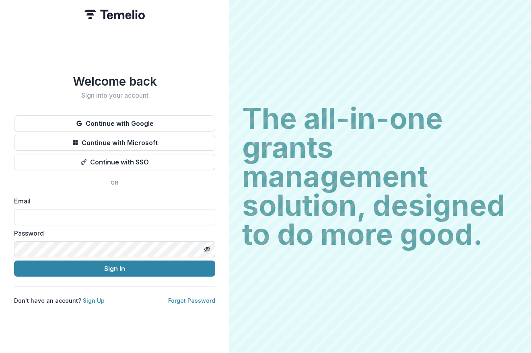  I want to click on label: Password, so click(112, 233).